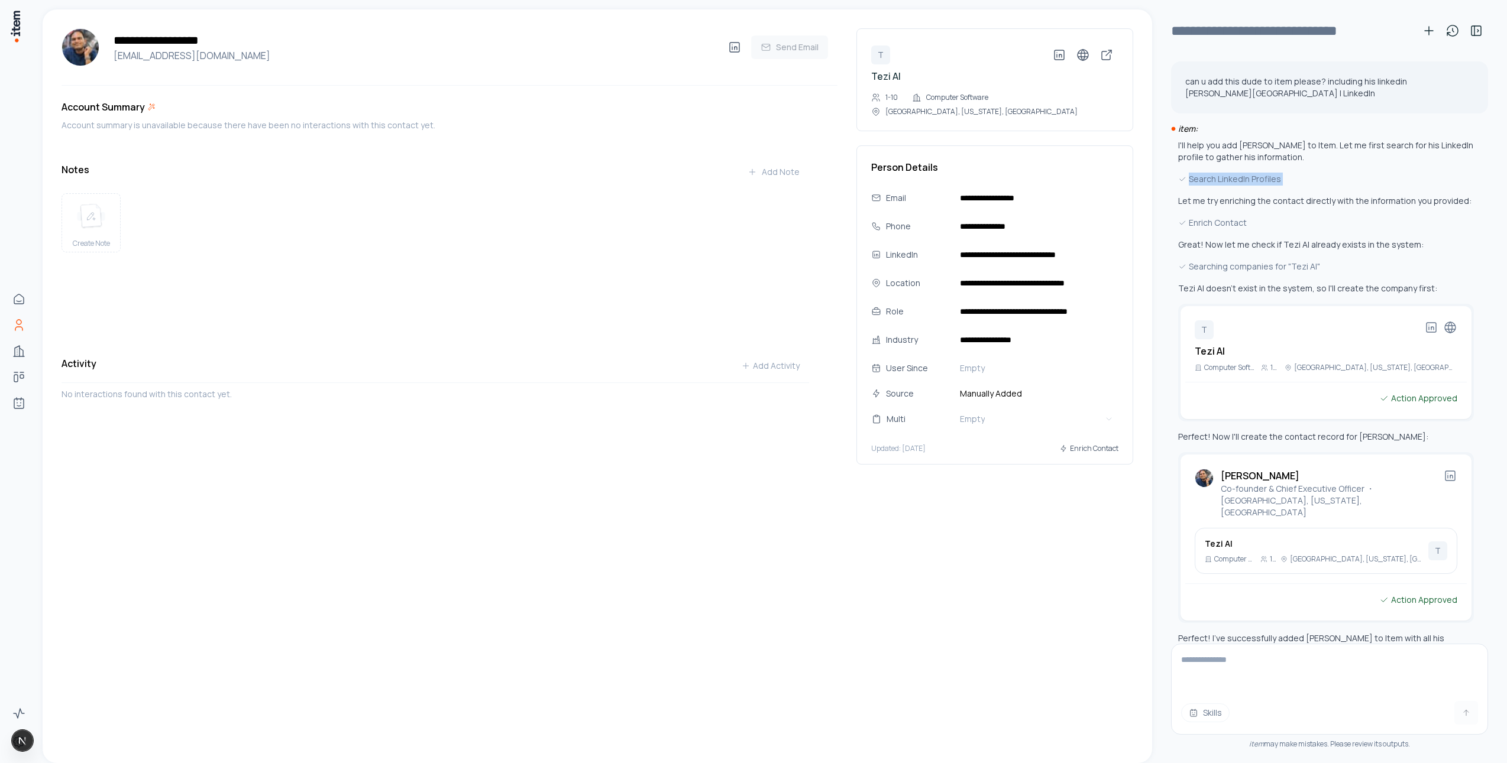 The image size is (1507, 763). What do you see at coordinates (19, 325) in the screenshot?
I see `a: People` at bounding box center [19, 325].